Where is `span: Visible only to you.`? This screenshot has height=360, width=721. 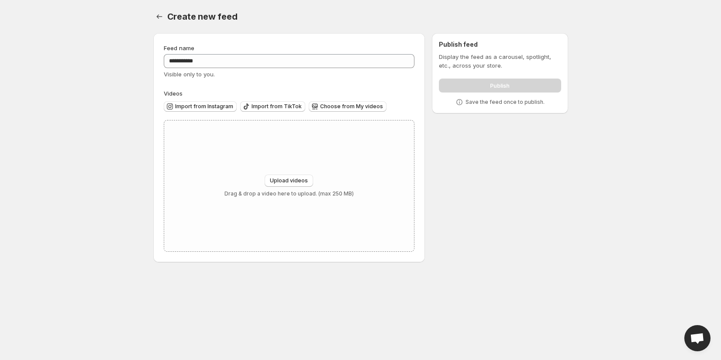 span: Visible only to you. is located at coordinates (189, 74).